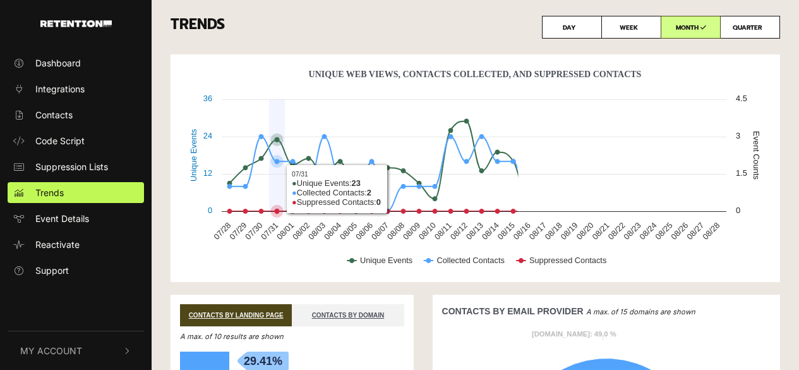  What do you see at coordinates (756, 155) in the screenshot?
I see `text: Event Counts` at bounding box center [756, 155].